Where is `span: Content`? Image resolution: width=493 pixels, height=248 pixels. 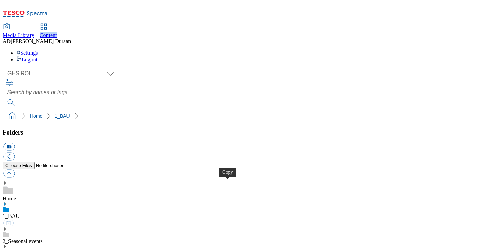 span: Content is located at coordinates (48, 35).